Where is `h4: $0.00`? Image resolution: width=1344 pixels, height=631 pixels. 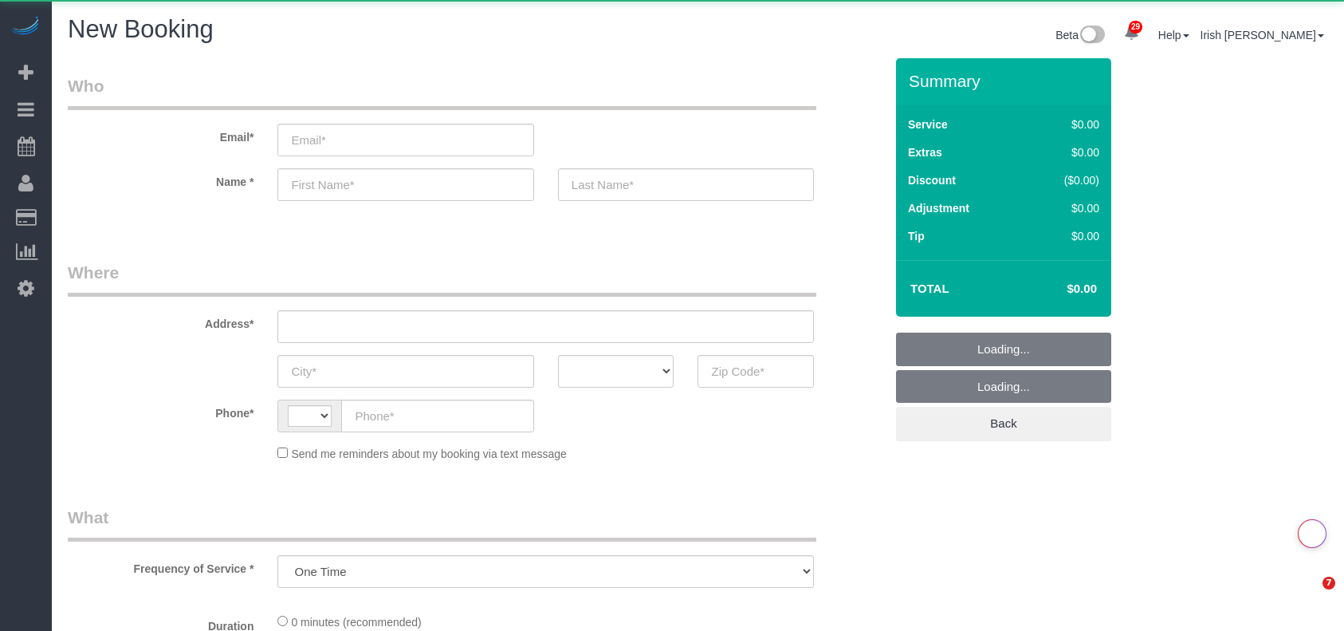
h4: $0.00 is located at coordinates (1058, 289).